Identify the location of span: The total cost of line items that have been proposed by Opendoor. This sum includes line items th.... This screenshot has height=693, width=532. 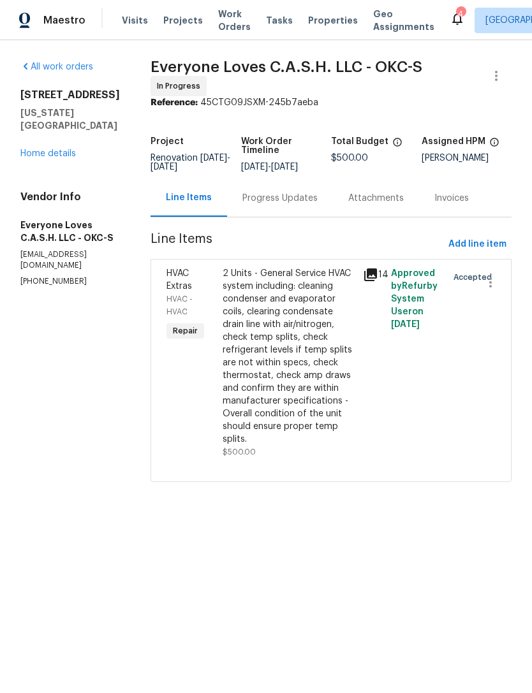
(397, 145).